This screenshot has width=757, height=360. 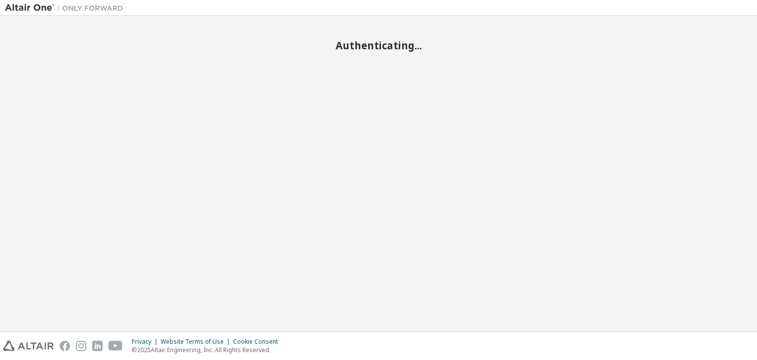 I want to click on img: altair_logo.svg, so click(x=28, y=345).